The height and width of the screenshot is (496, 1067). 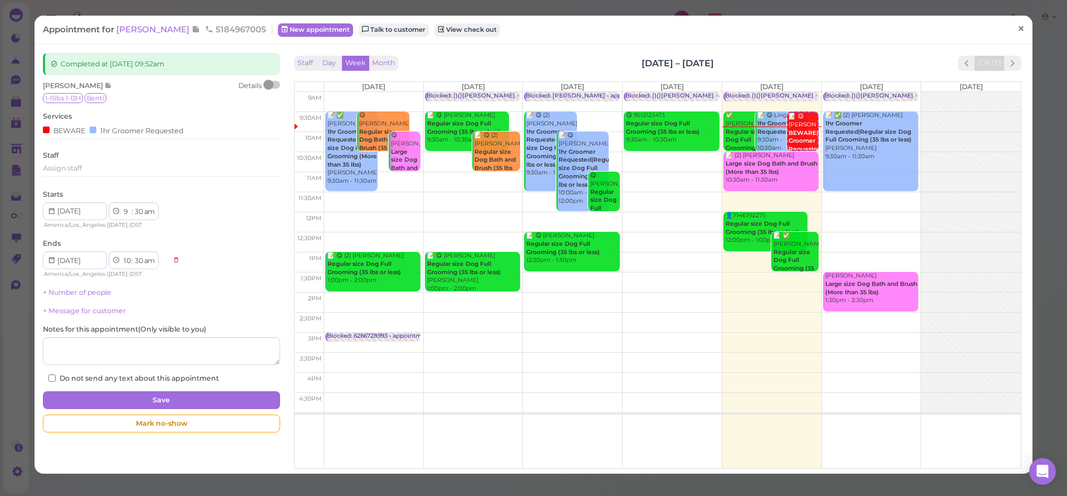 I want to click on span: 10am, so click(x=313, y=138).